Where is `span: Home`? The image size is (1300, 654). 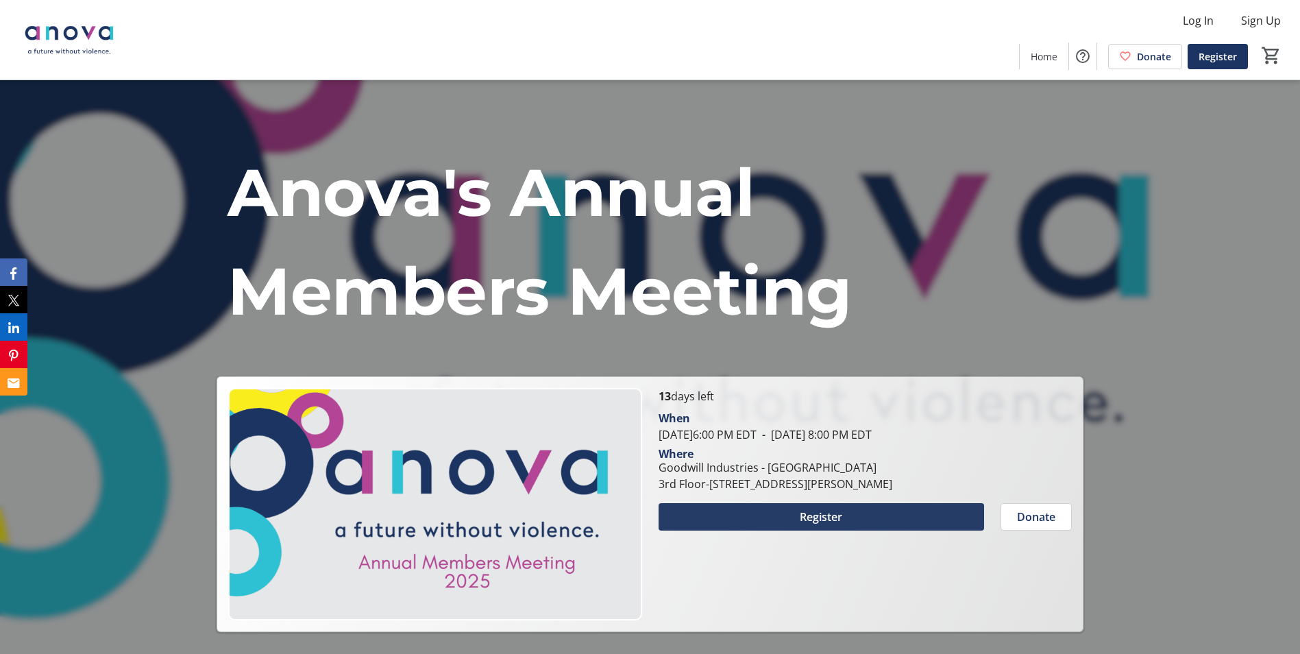 span: Home is located at coordinates (1044, 56).